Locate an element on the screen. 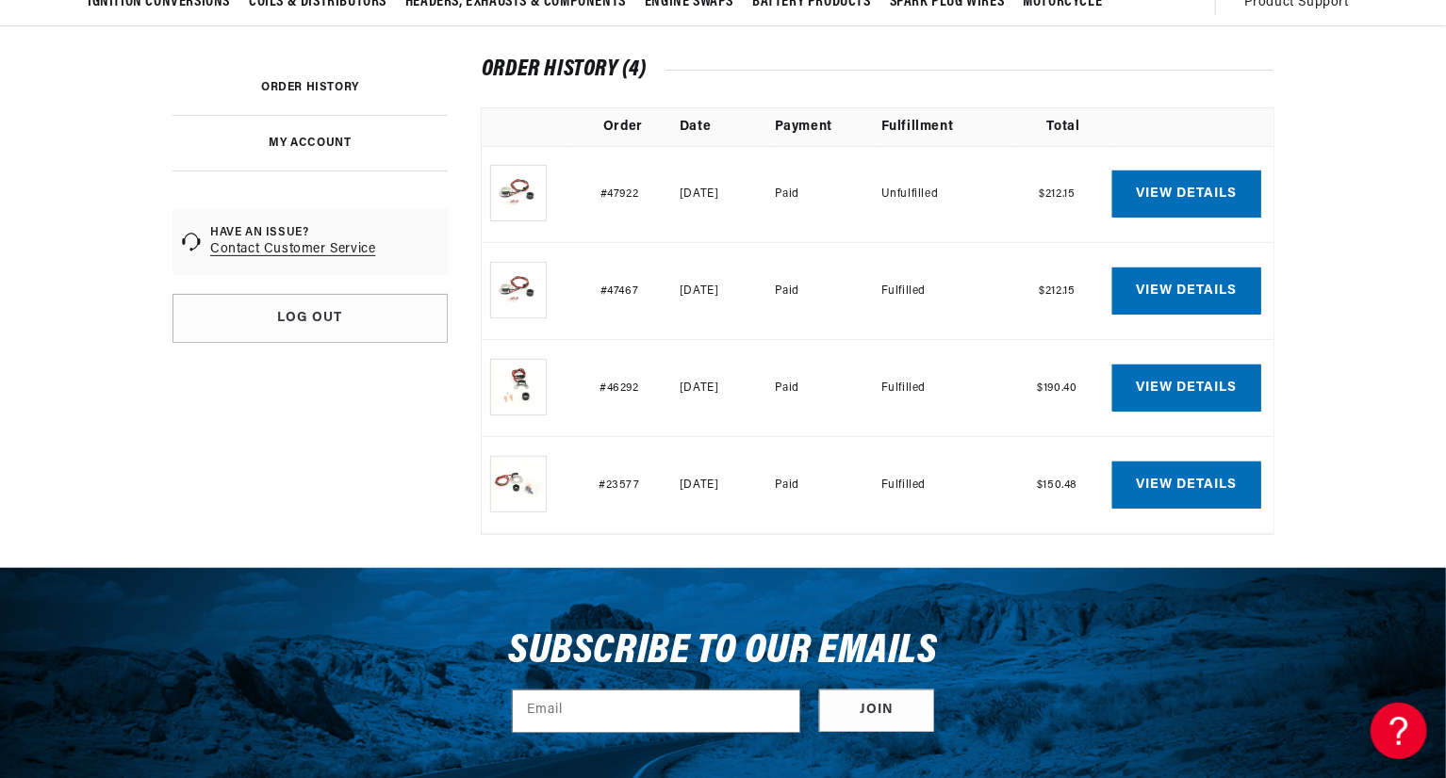 This screenshot has width=1446, height=778. th: Date is located at coordinates (727, 127).